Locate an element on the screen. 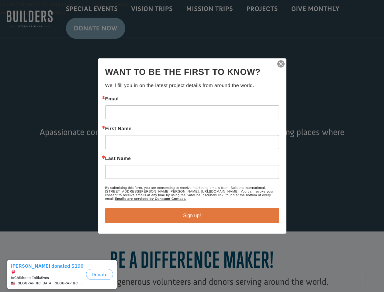 The width and height of the screenshot is (384, 292). img: emoji balloon is located at coordinates (13, 15).